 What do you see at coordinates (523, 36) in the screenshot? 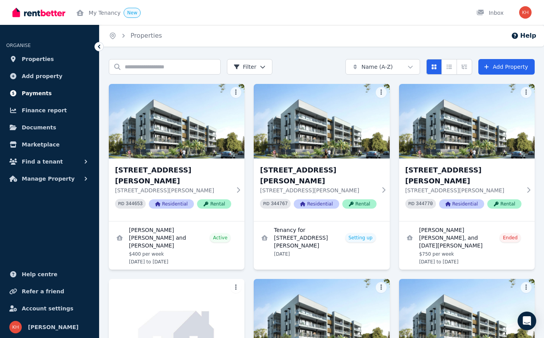
I see `button: Help` at bounding box center [523, 36].